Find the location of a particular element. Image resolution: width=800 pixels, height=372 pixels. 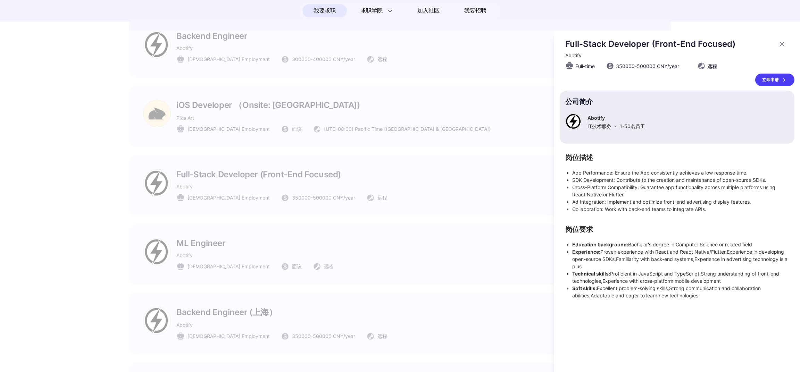

li: Proficient in JavaScript and TypeScript,Strong understanding of front-end technologies,Experience... is located at coordinates (680, 277).